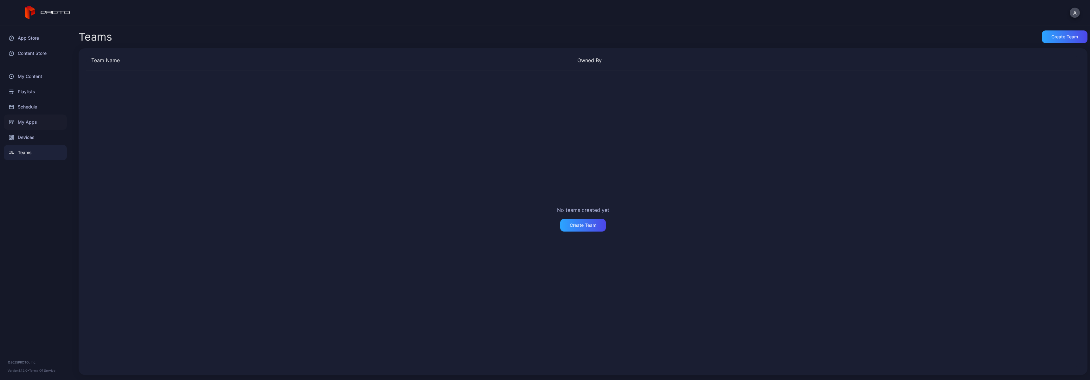 The width and height of the screenshot is (1090, 380). I want to click on a: Content Store, so click(35, 53).